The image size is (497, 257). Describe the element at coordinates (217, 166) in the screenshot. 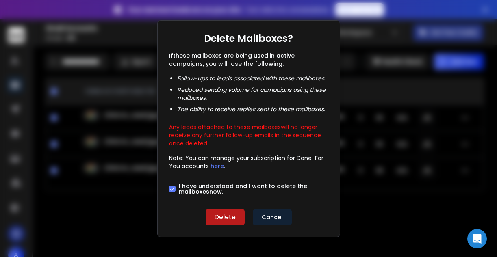

I see `a: here` at that location.